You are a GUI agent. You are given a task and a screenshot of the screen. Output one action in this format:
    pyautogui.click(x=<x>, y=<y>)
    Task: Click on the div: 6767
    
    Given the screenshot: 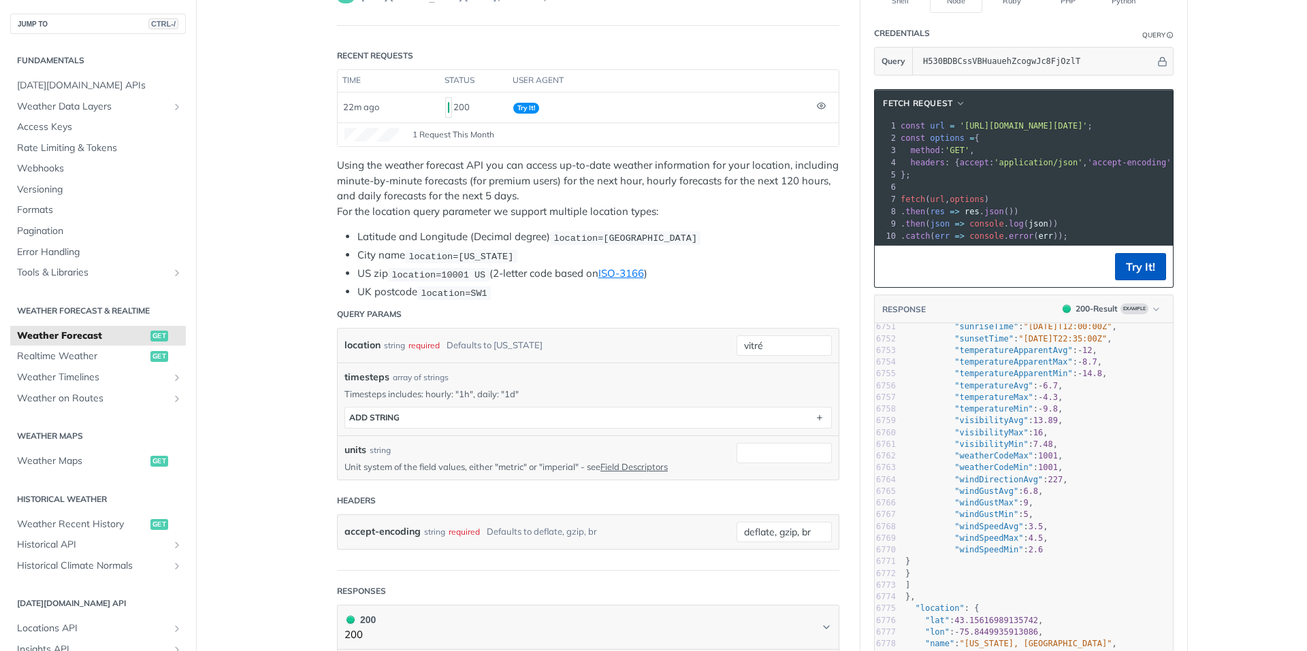 What is the action you would take?
    pyautogui.click(x=885, y=515)
    